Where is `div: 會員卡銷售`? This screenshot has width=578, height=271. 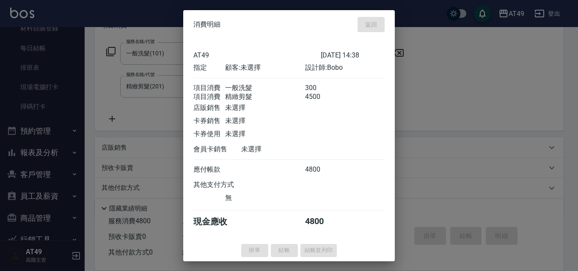 div: 會員卡銷售 is located at coordinates (217, 149).